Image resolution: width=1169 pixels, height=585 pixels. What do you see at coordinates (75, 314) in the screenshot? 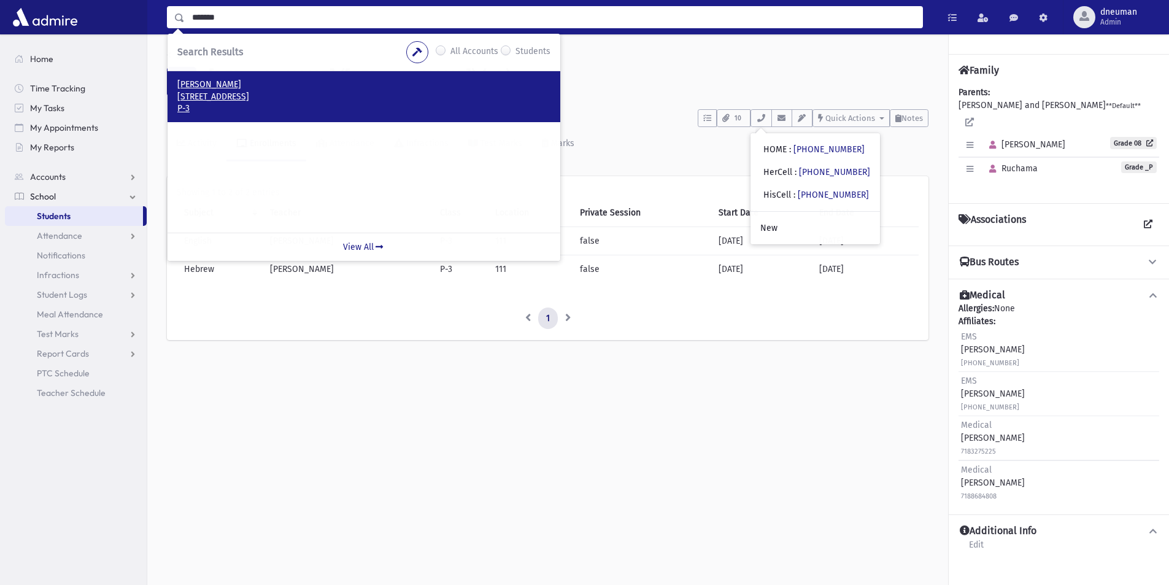
I see `a: Meal Attendance` at bounding box center [75, 314].